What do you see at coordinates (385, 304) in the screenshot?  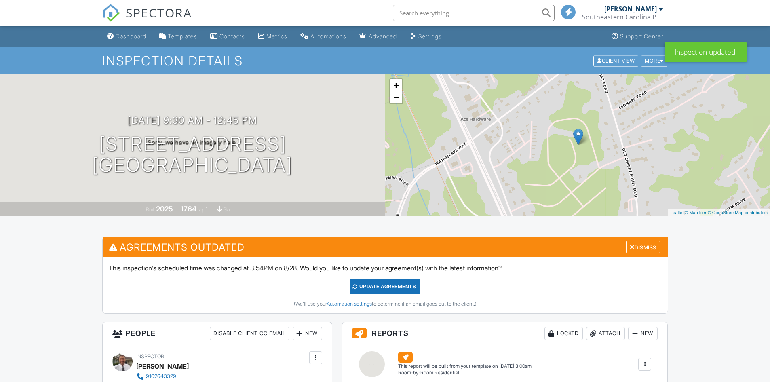 I see `div: (We'll use your to determine if an email goes out to the client.)` at bounding box center [385, 304].